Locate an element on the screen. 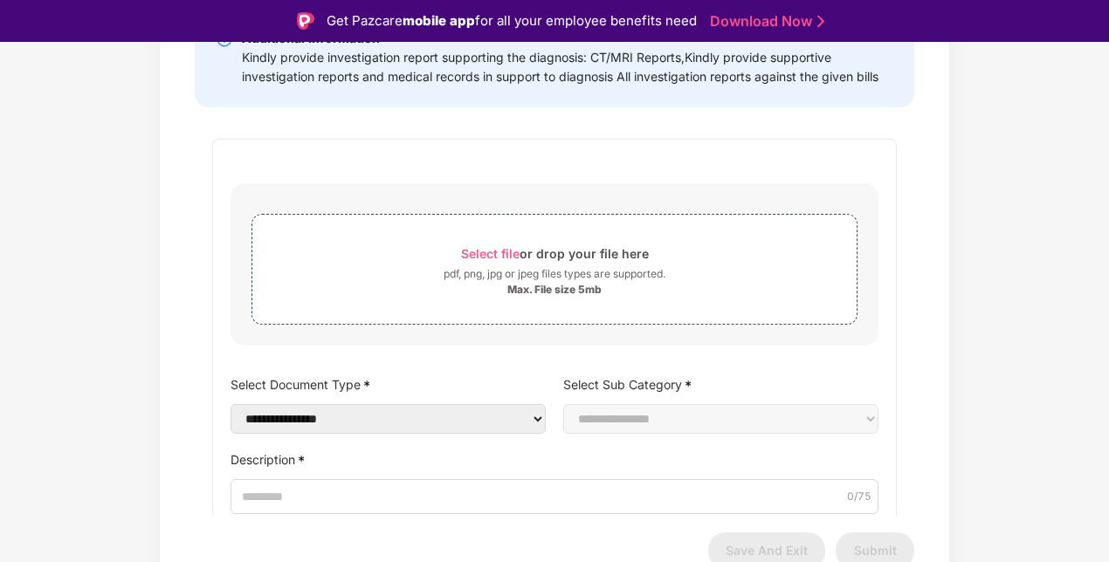 The image size is (1109, 562). span: Save And Exit is located at coordinates (767, 550).